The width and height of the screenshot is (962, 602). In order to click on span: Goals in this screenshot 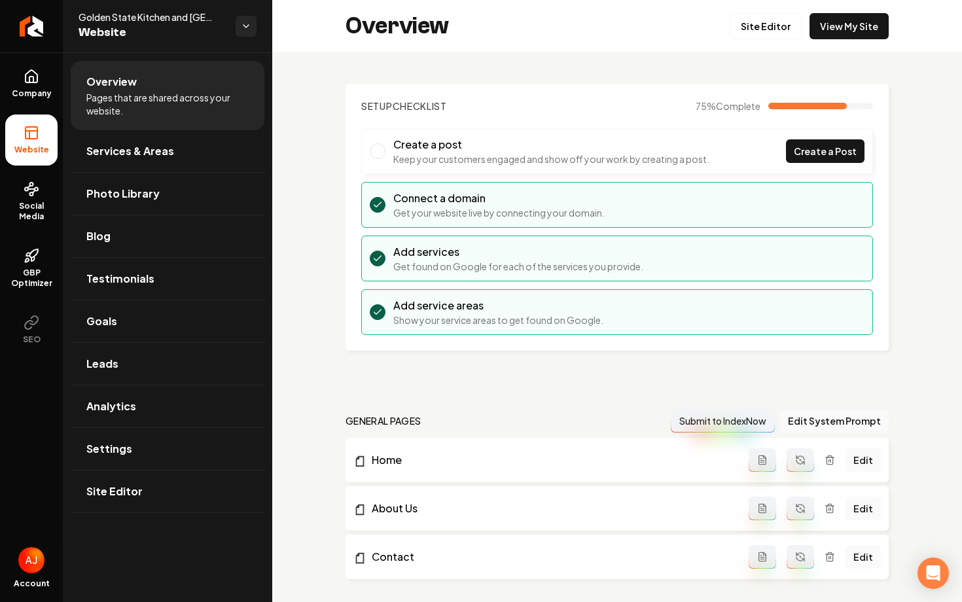, I will do `click(101, 321)`.